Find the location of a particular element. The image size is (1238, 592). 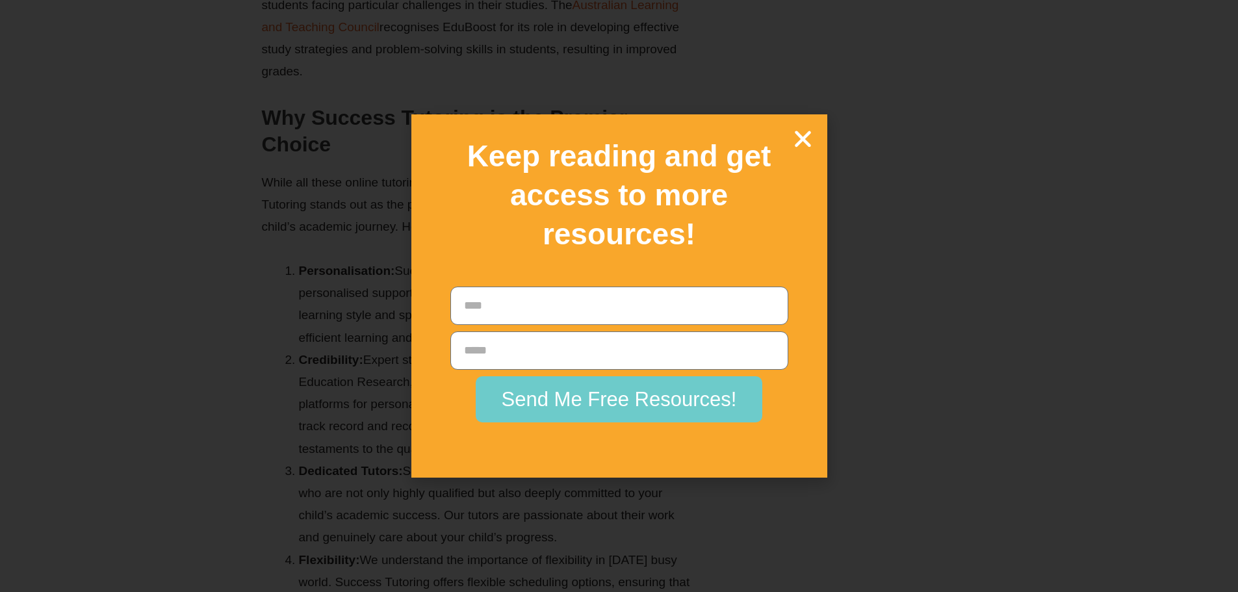

span: Send Me Free Resources! is located at coordinates (619, 399).